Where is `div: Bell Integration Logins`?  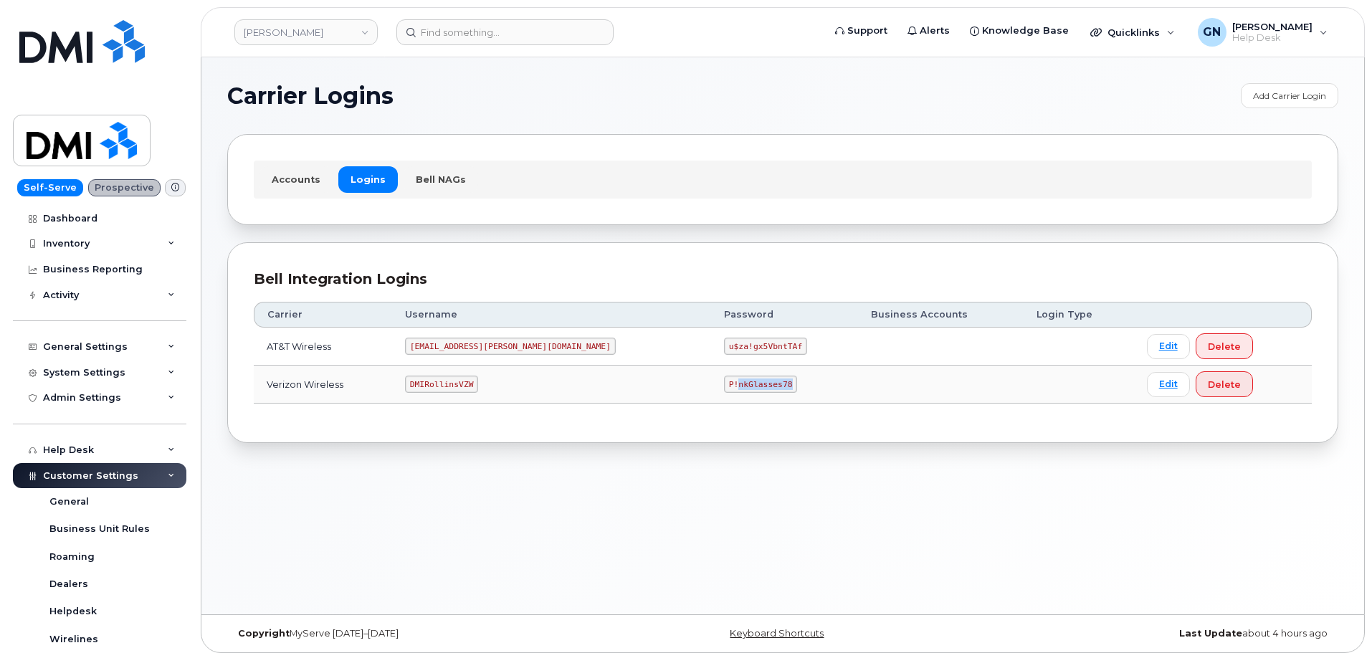
div: Bell Integration Logins is located at coordinates (783, 279).